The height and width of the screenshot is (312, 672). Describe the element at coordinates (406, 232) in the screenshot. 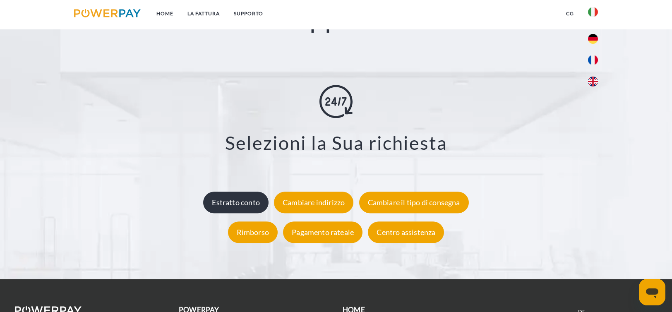

I see `div: Centro assistenza` at that location.